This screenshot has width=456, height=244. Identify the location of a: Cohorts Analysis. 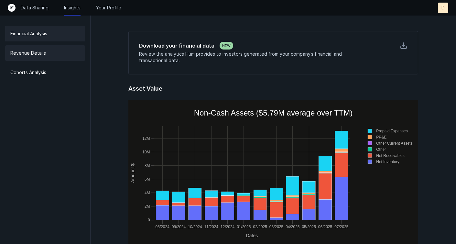
(45, 72).